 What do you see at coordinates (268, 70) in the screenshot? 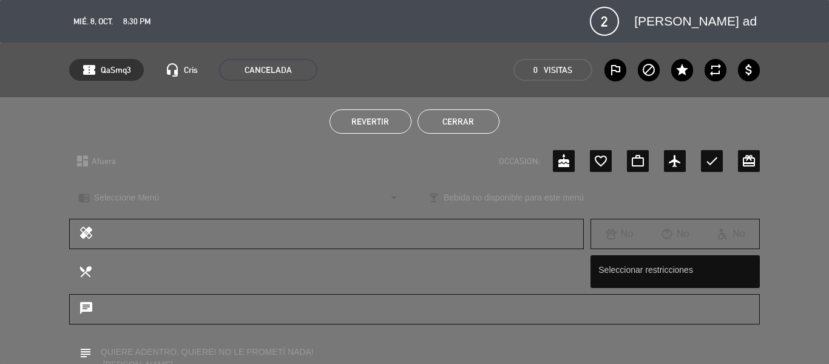
I see `span: CANCELADA` at bounding box center [268, 70].